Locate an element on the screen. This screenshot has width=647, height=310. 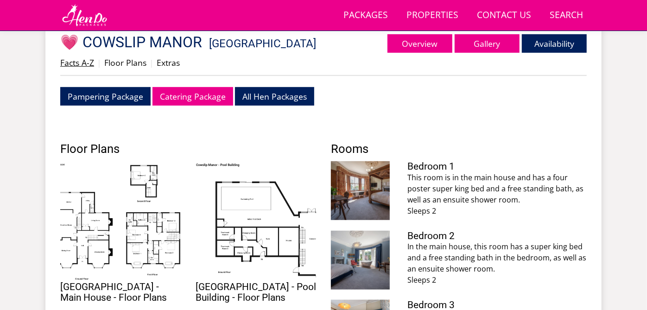
img: Bedroom 1 is located at coordinates (360, 191).